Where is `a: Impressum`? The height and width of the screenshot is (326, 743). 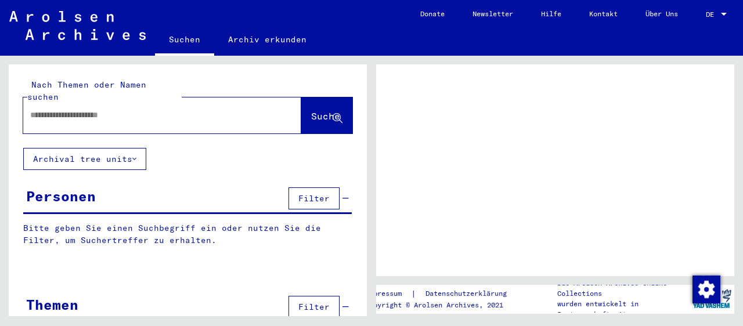 a: Impressum is located at coordinates (388, 294).